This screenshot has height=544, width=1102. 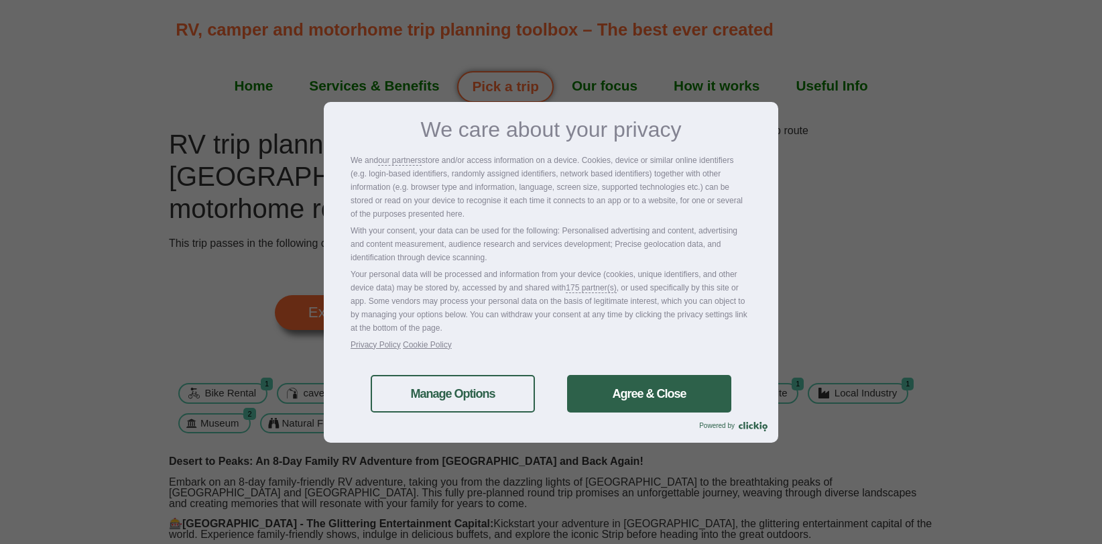 What do you see at coordinates (427, 345) in the screenshot?
I see `a: Cookie Policy` at bounding box center [427, 345].